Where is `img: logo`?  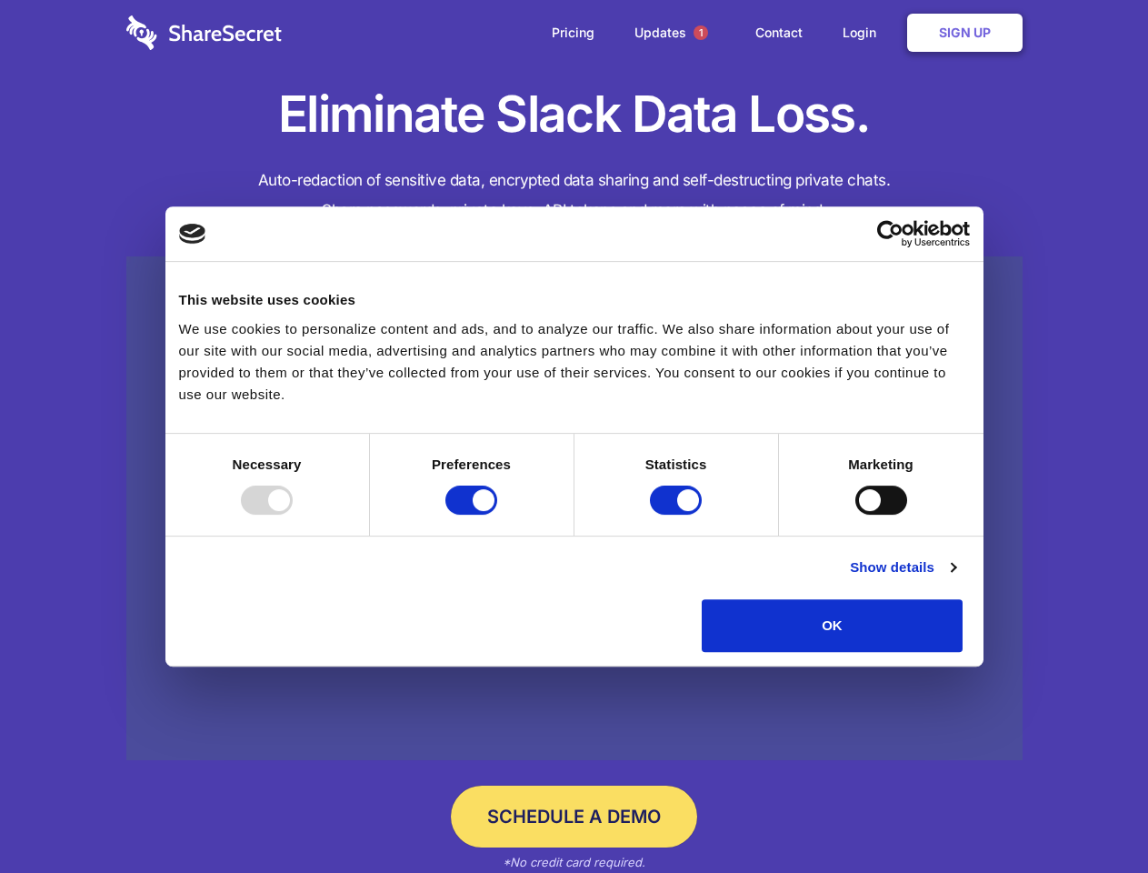 img: logo is located at coordinates (193, 234).